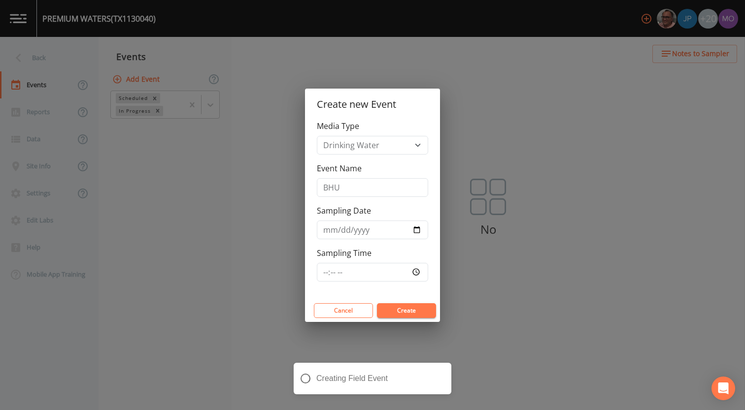 The height and width of the screenshot is (410, 745). I want to click on h2: Create new Event, so click(372, 104).